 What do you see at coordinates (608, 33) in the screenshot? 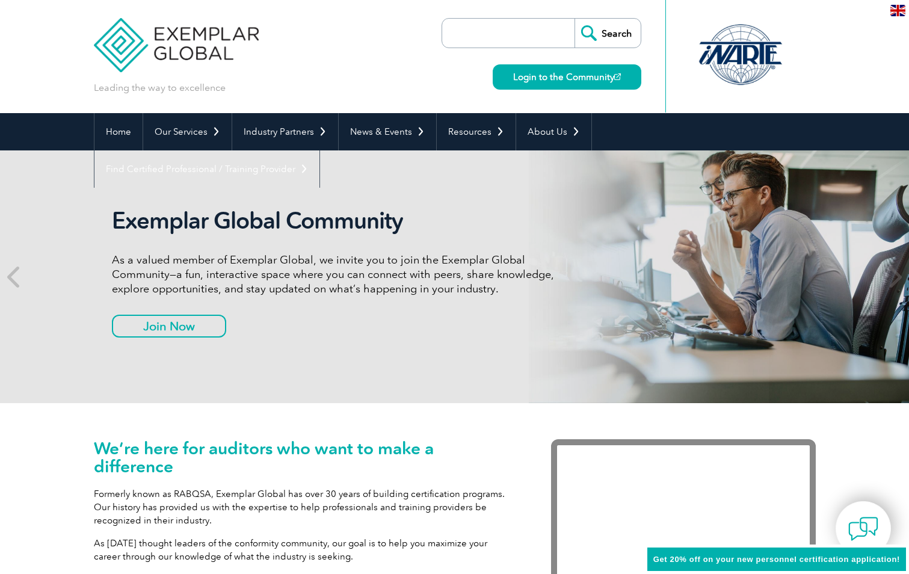
I see `input: Search` at bounding box center [608, 33].